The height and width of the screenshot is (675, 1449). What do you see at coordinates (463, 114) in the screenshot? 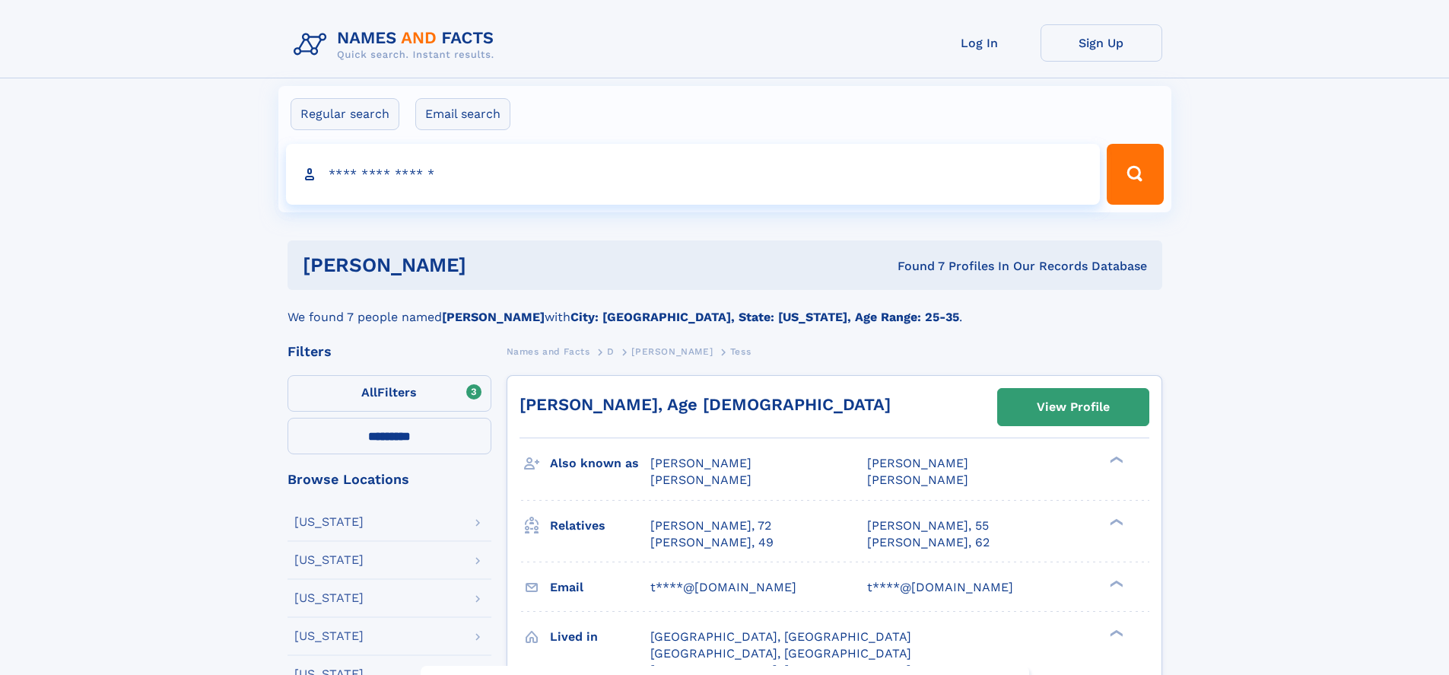
I see `label: Email search` at bounding box center [463, 114].